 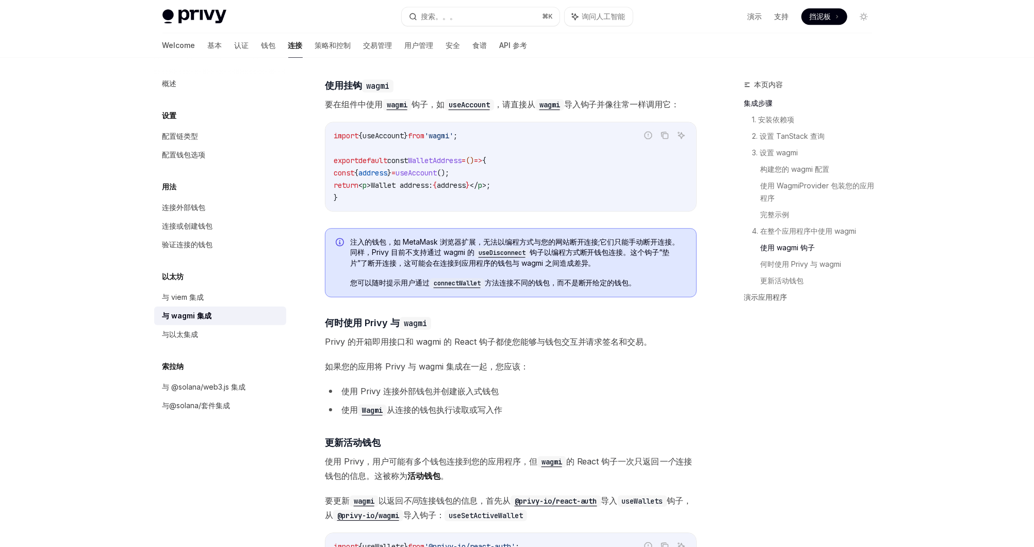 What do you see at coordinates (343, 85) in the screenshot?
I see `font: 使用挂钩` at bounding box center [343, 85].